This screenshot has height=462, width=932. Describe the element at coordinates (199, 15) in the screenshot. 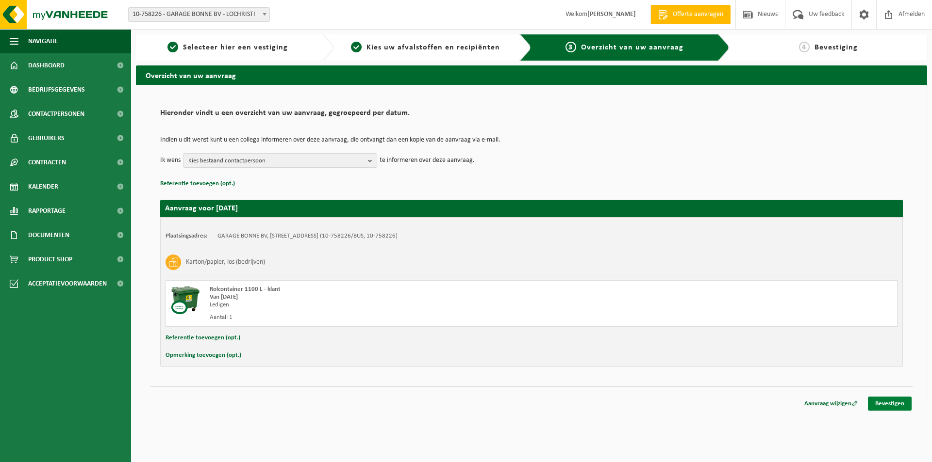

I see `span: 10-758226 - GARAGE BONNE BV - LOCHRISTI` at that location.